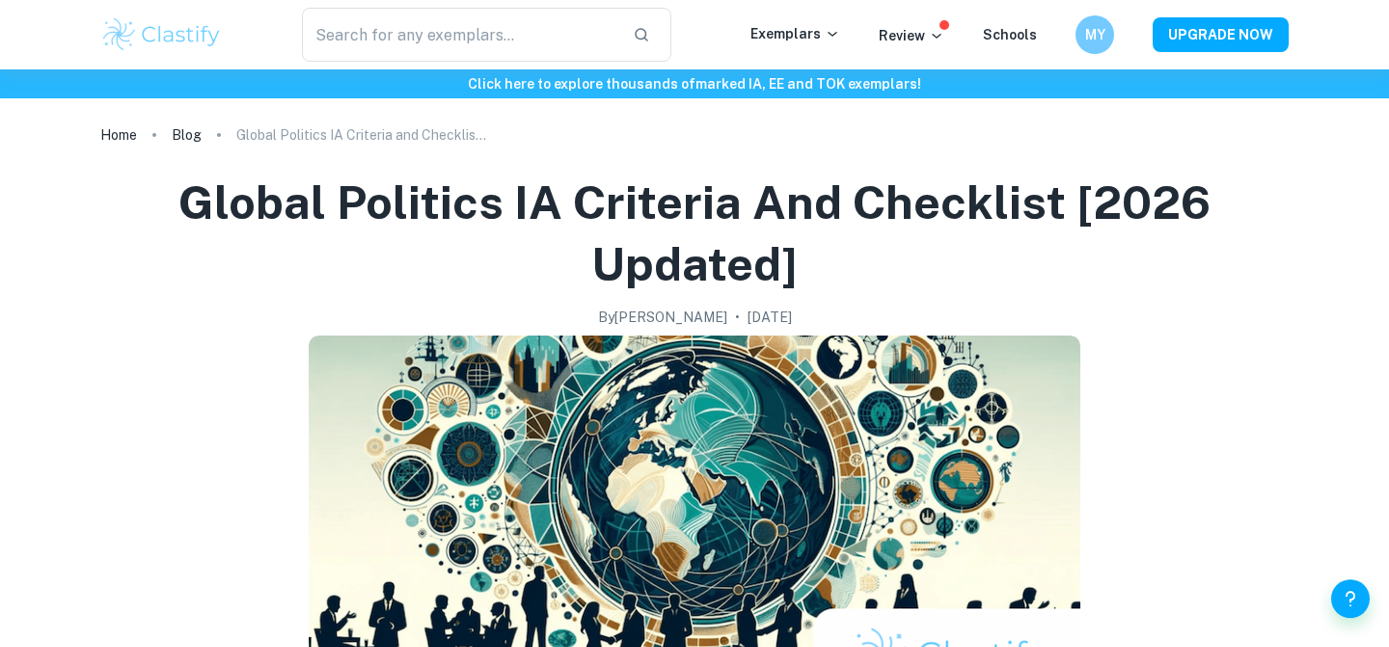 This screenshot has width=1389, height=647. What do you see at coordinates (161, 35) in the screenshot?
I see `img: Clastify logo` at bounding box center [161, 35].